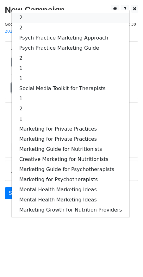 This screenshot has width=143, height=277. What do you see at coordinates (71, 180) in the screenshot?
I see `a: Marketing for Psychotherapists` at bounding box center [71, 180].